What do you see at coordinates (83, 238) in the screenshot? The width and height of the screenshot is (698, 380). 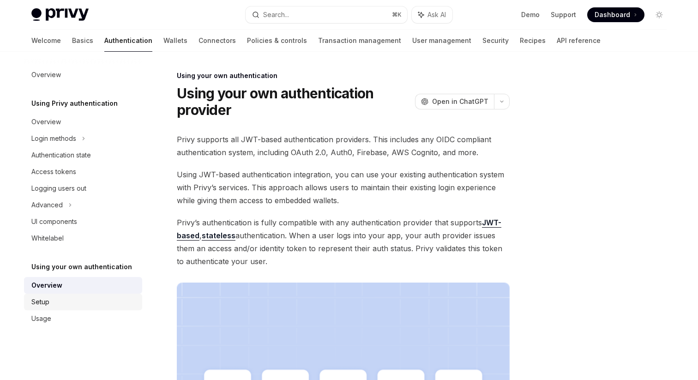 I see `a: Whitelabel` at bounding box center [83, 238].